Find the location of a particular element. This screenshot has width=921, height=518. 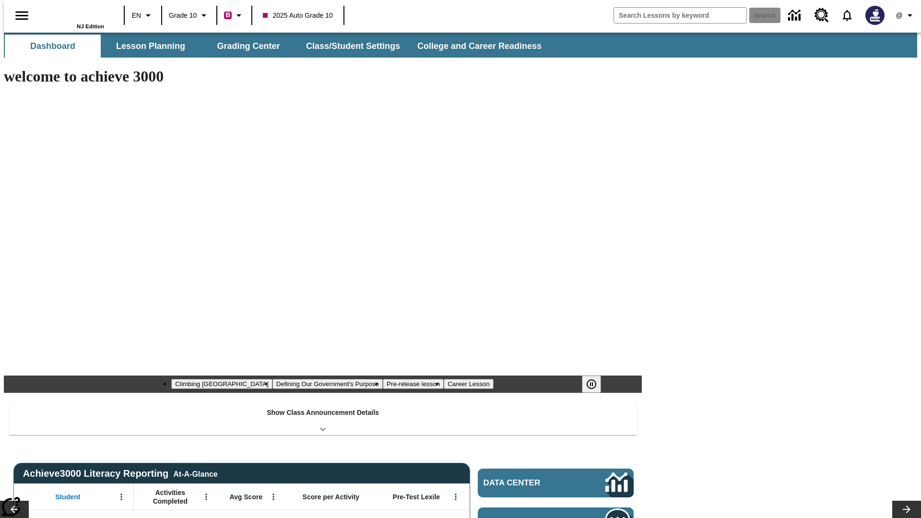

button: Grading Center is located at coordinates (248, 46).